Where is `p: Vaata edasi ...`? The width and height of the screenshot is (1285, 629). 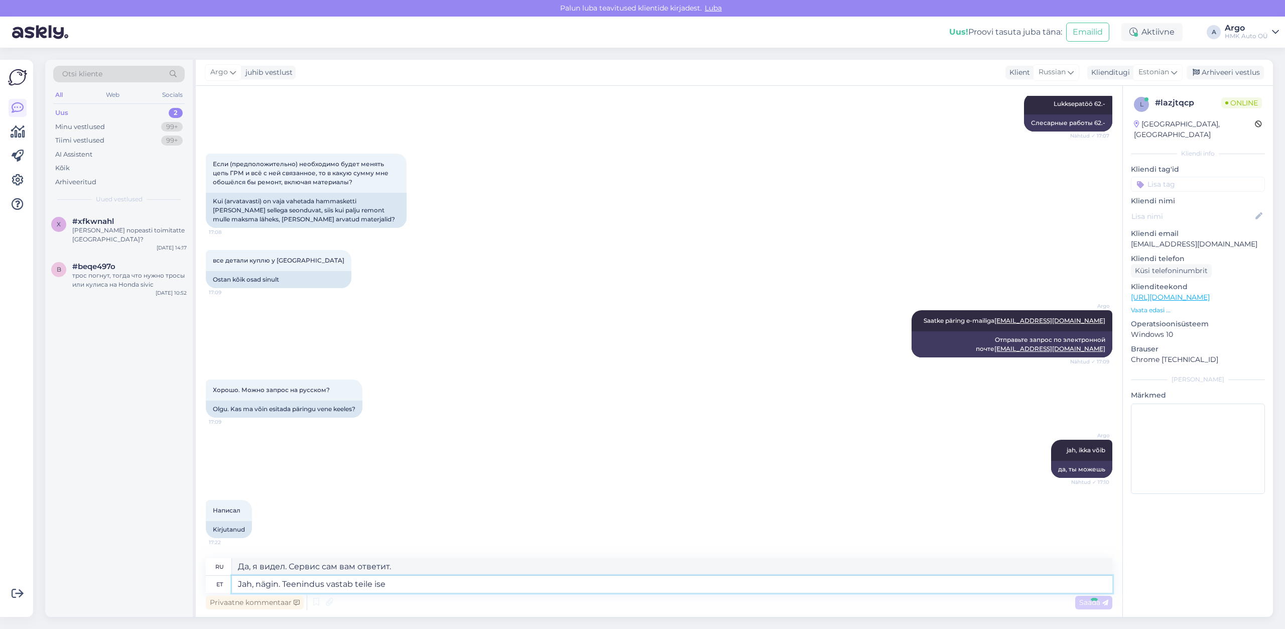
p: Vaata edasi ... is located at coordinates (1198, 310).